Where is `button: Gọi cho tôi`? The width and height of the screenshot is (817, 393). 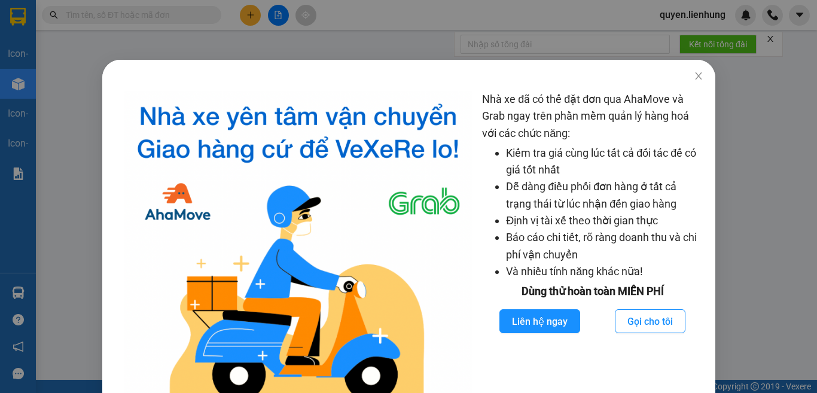
button: Gọi cho tôi is located at coordinates (650, 321).